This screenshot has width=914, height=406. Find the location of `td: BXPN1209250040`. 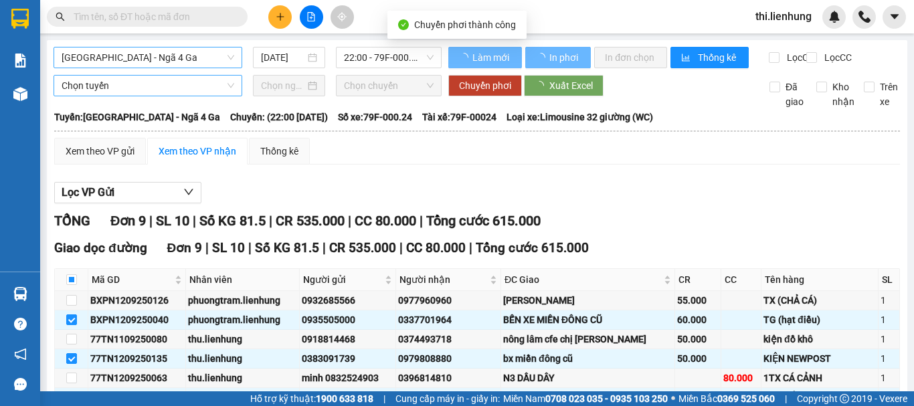

td: BXPN1209250040 is located at coordinates (137, 320).